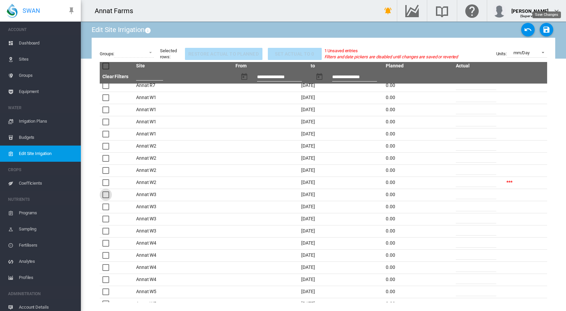  What do you see at coordinates (391, 51) in the screenshot?
I see `div: 1 Unsaved entries` at bounding box center [391, 51].